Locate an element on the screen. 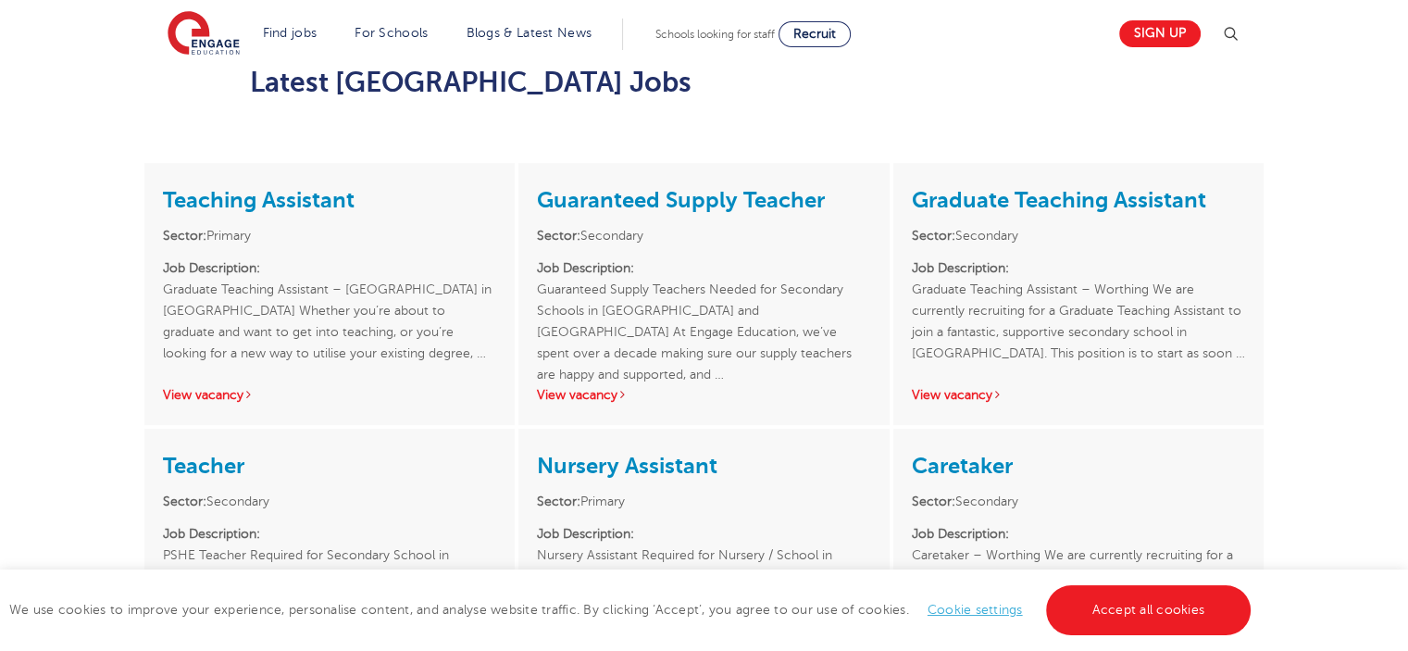  a: Caretaker is located at coordinates (962, 466).